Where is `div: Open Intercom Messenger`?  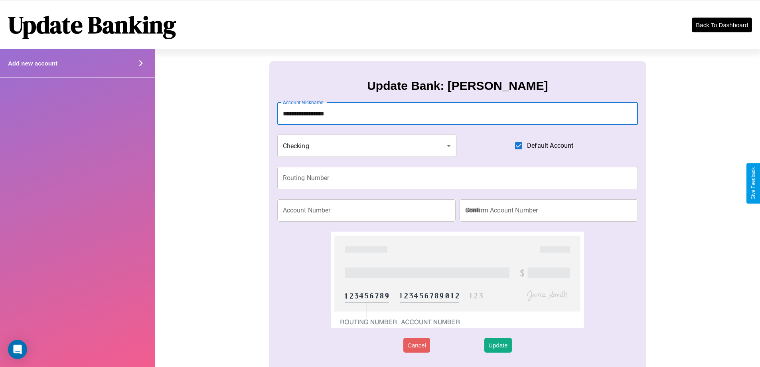 div: Open Intercom Messenger is located at coordinates (18, 349).